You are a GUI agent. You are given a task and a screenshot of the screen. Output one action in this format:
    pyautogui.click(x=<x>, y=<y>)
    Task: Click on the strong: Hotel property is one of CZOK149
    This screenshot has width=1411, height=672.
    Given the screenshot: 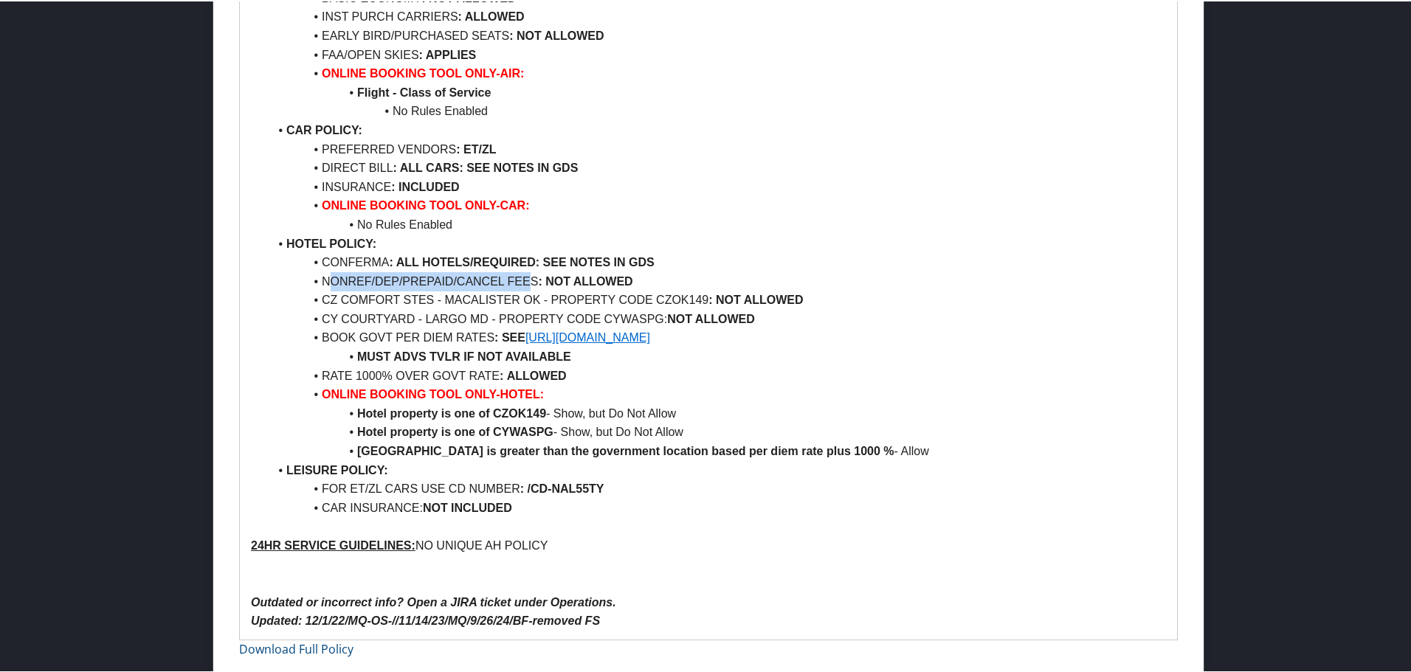 What is the action you would take?
    pyautogui.click(x=452, y=412)
    